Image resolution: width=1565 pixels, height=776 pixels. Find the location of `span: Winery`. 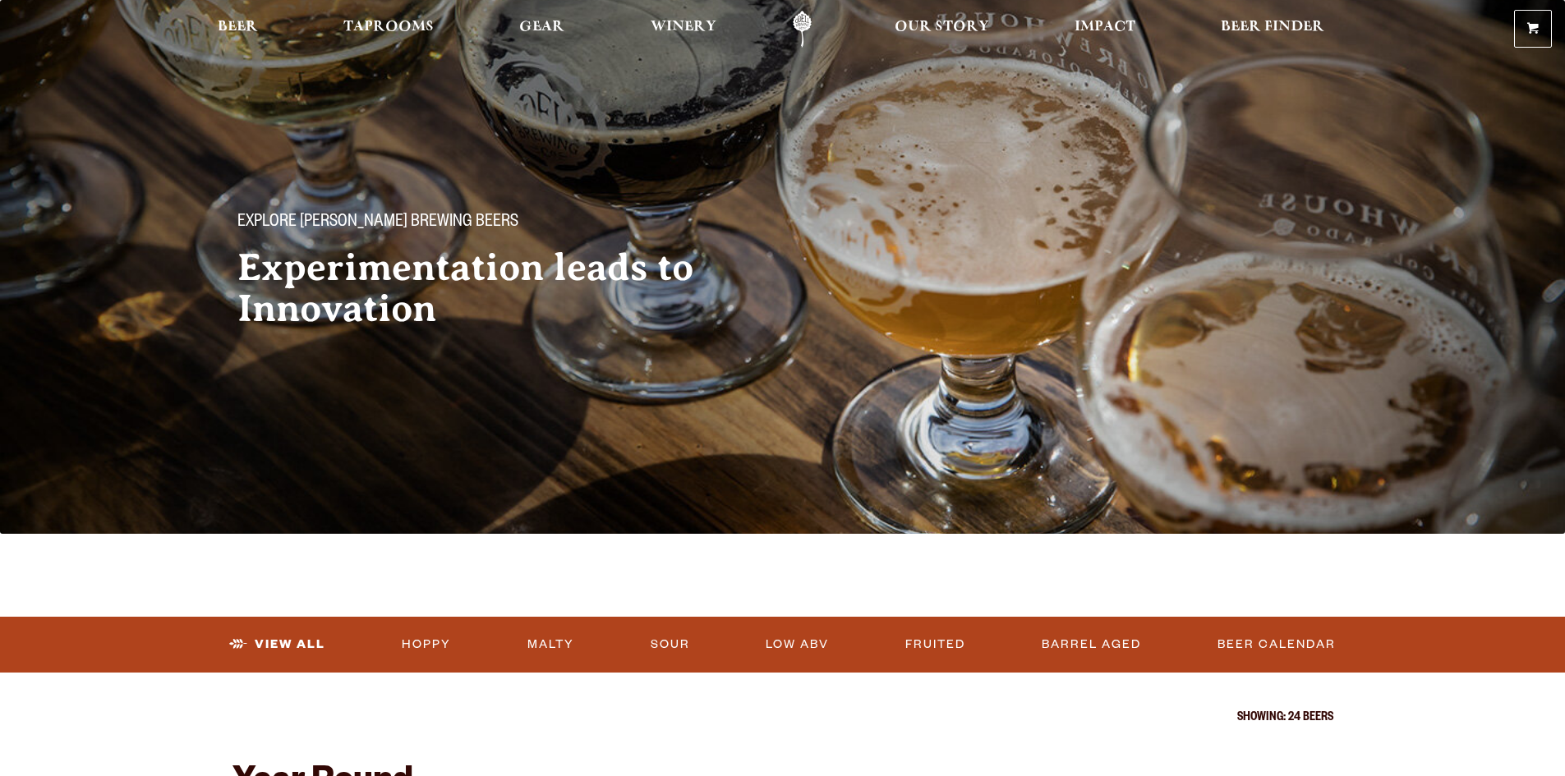

span: Winery is located at coordinates (683, 27).